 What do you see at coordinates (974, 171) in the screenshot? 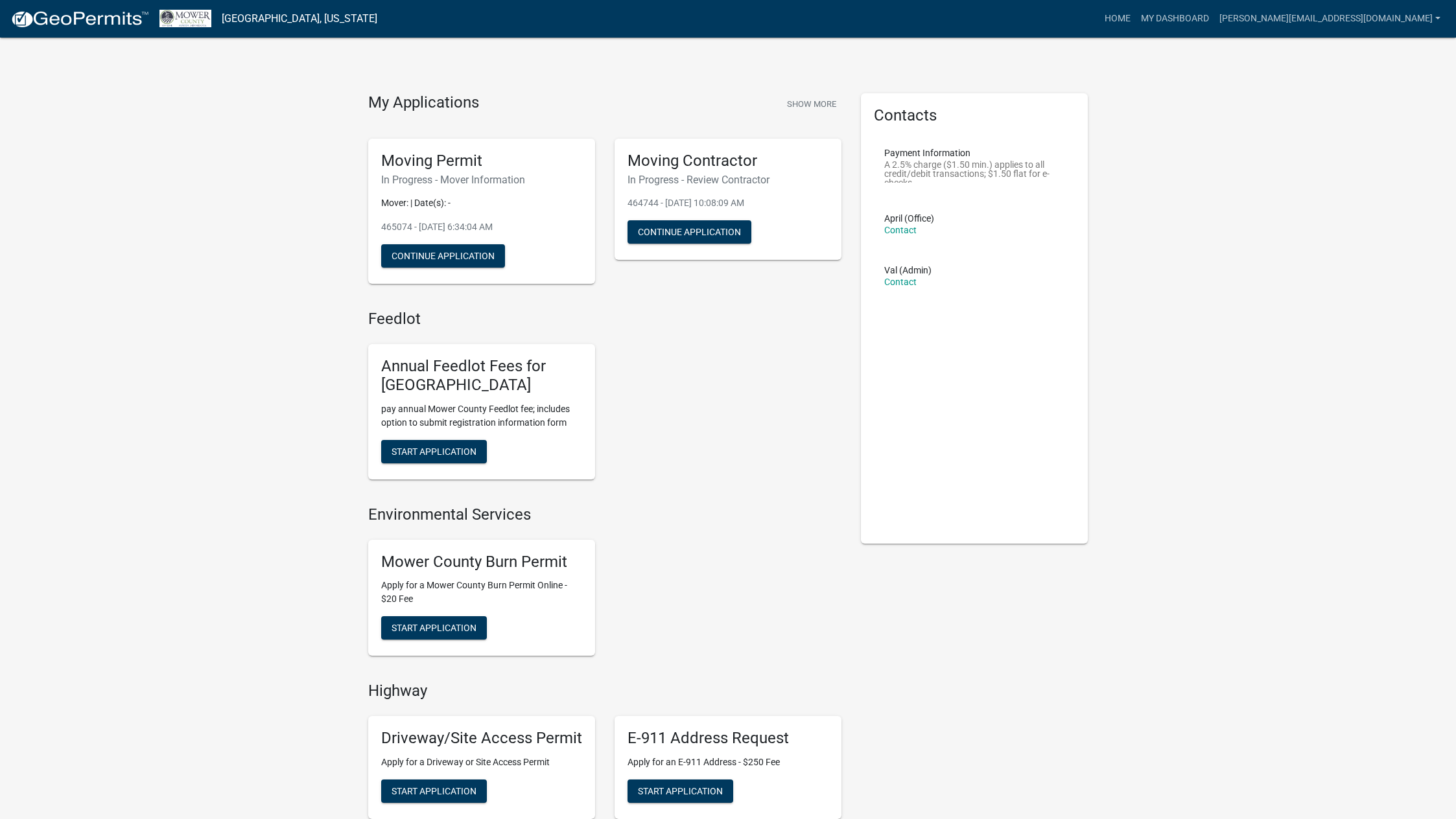
I see `p: A 2.5% charge ($1.50 min.) applies to all credit/debit transactions; $1.50 flat for e-checks` at bounding box center [974, 171].